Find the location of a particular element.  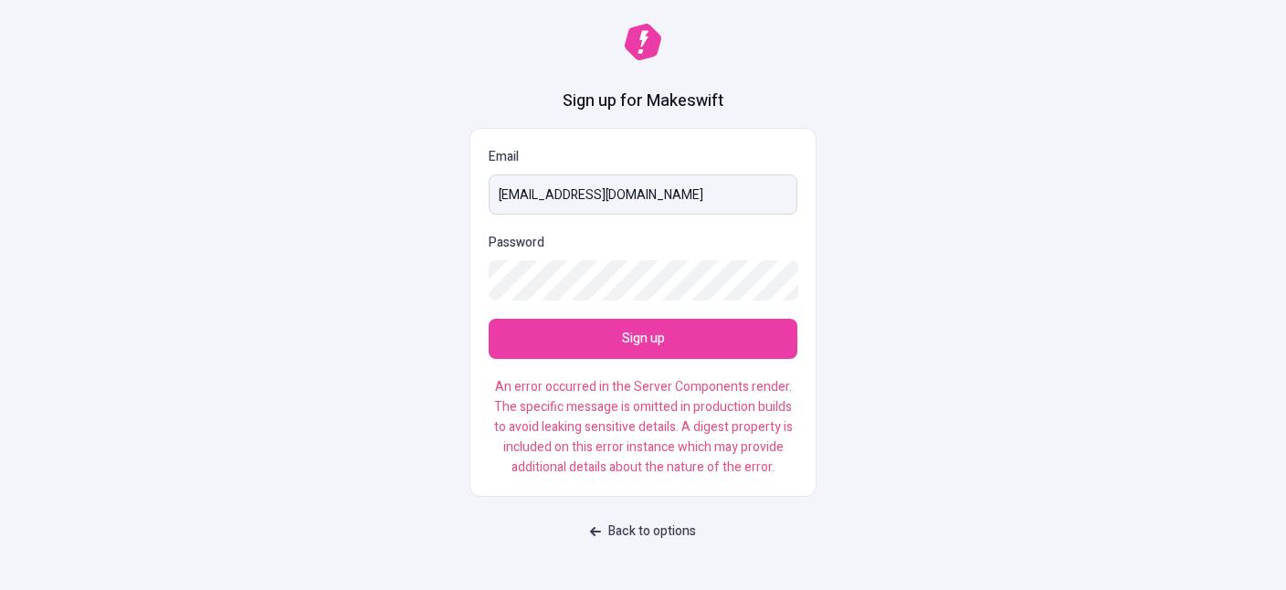

button: Back to options is located at coordinates (643, 532).